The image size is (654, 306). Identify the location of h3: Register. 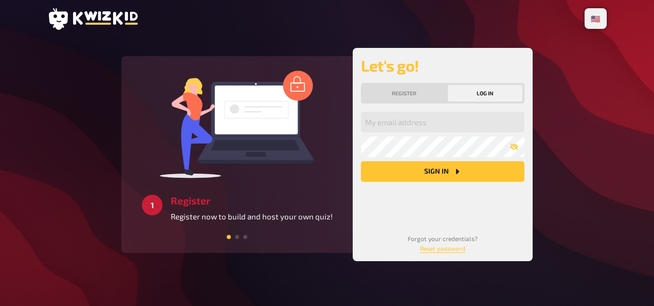
(252, 200).